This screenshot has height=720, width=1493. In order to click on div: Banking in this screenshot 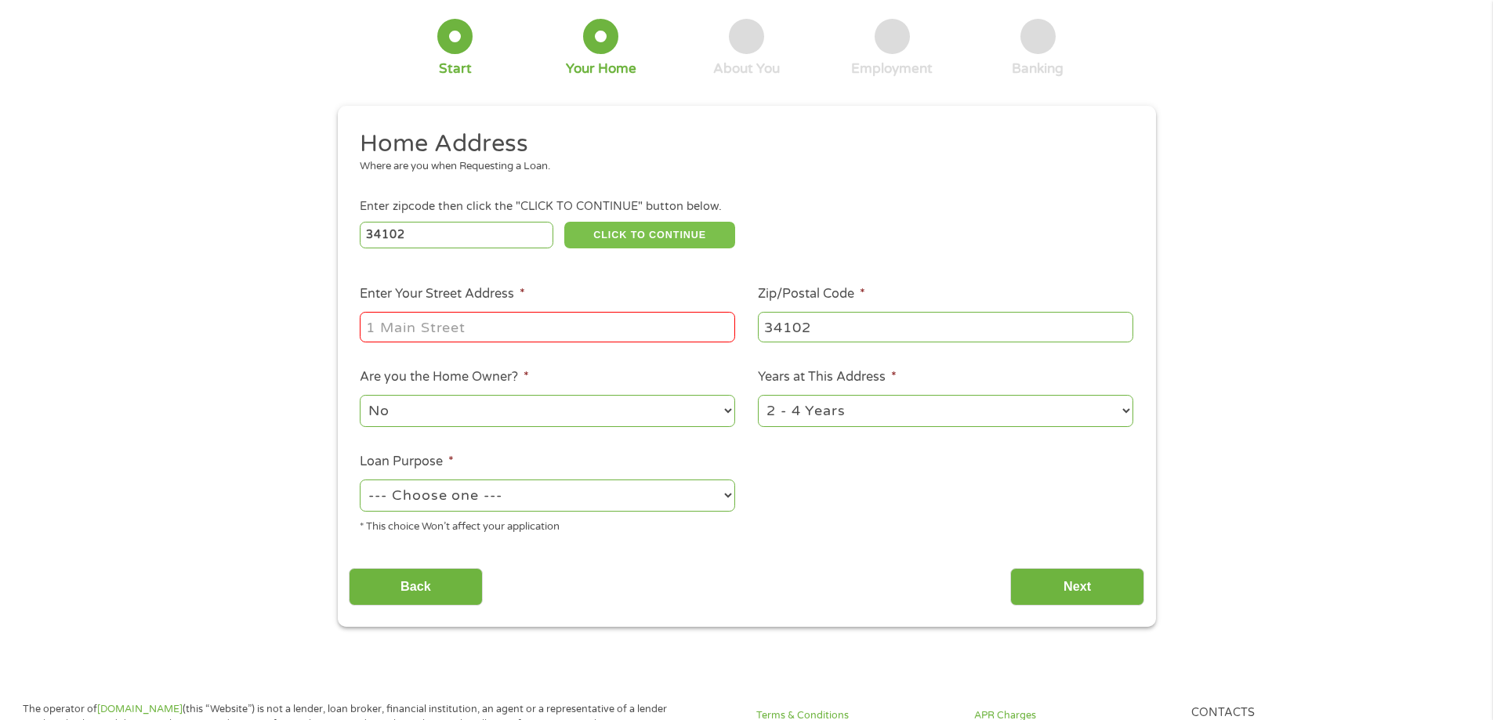, I will do `click(1038, 69)`.